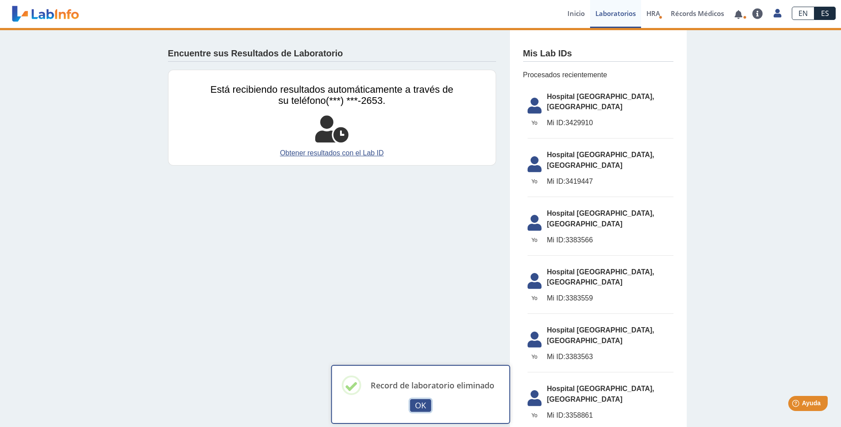 The image size is (841, 427). I want to click on span: 3383563, so click(610, 357).